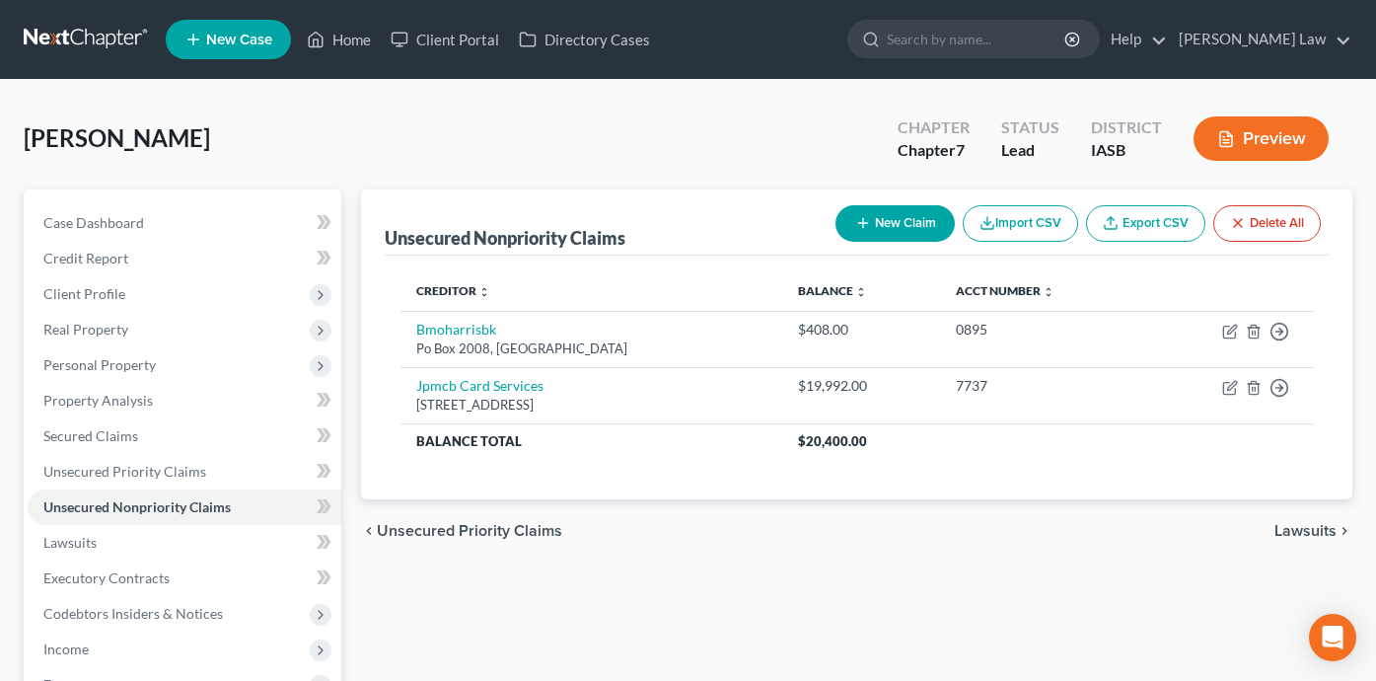  I want to click on span: Property Analysis, so click(98, 399).